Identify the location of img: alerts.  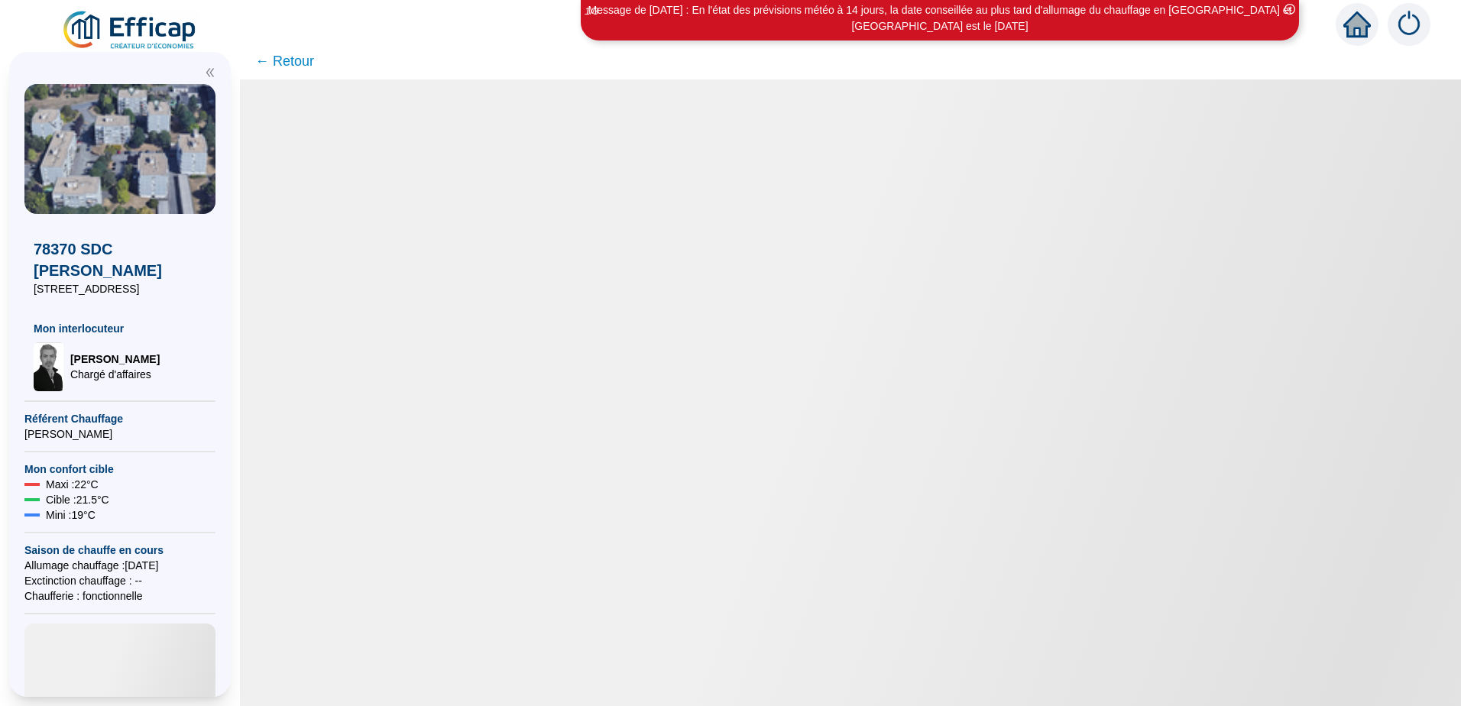
(1409, 24).